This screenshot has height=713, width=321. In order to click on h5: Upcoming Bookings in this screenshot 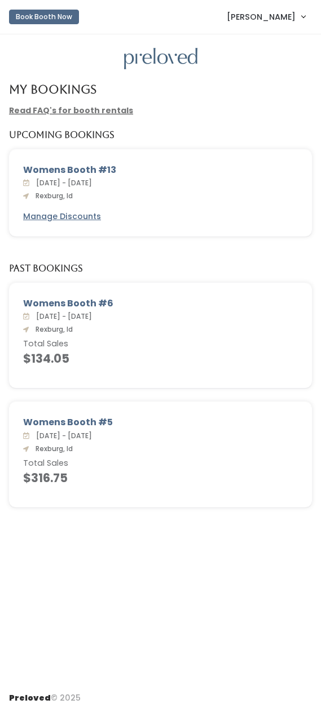, I will do `click(61, 135)`.